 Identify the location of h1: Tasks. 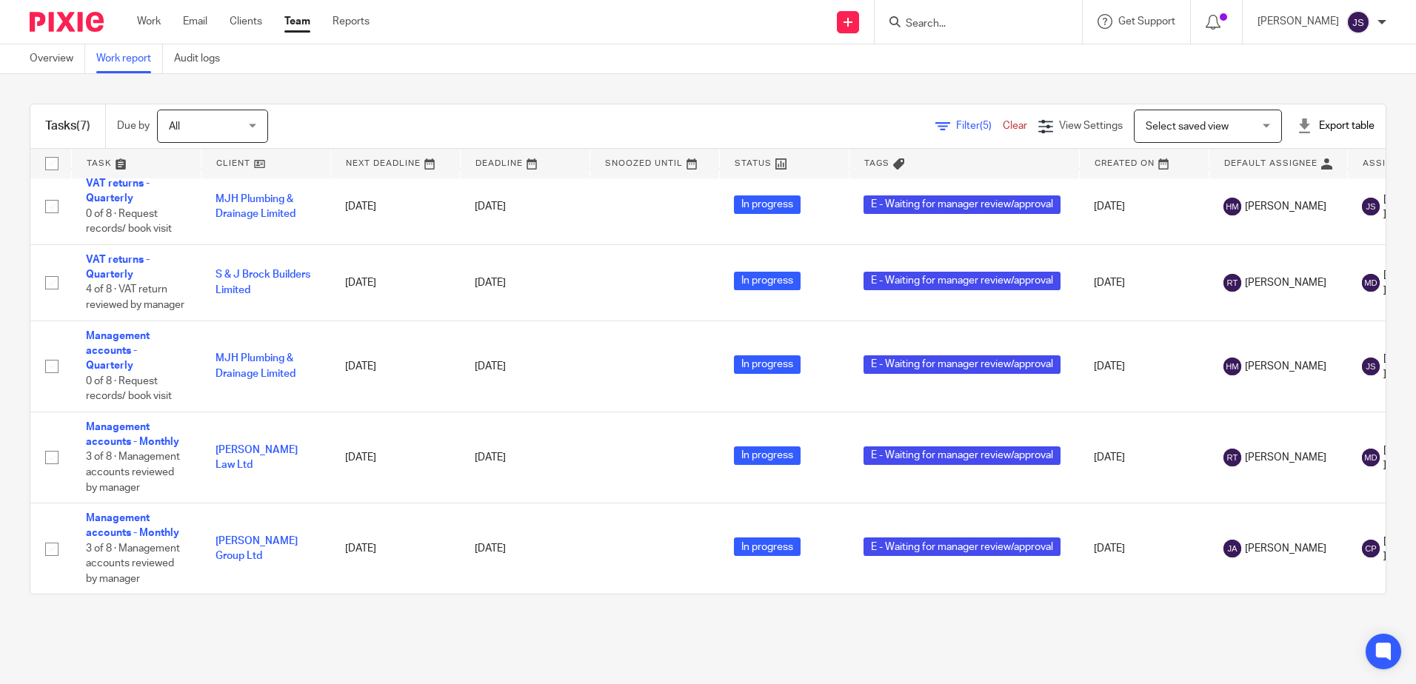
(67, 126).